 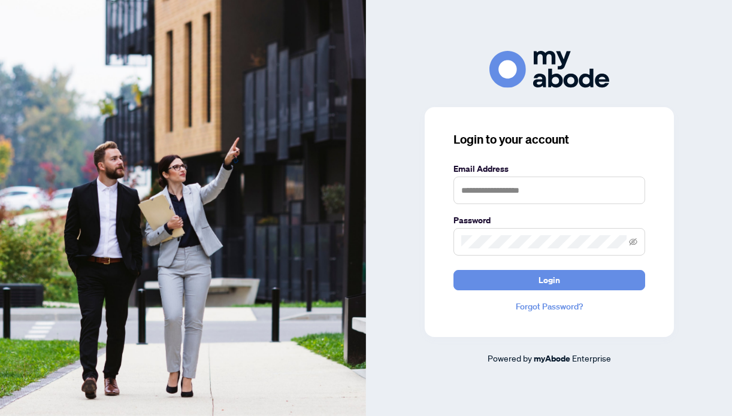 What do you see at coordinates (549, 169) in the screenshot?
I see `label: Email Address` at bounding box center [549, 169].